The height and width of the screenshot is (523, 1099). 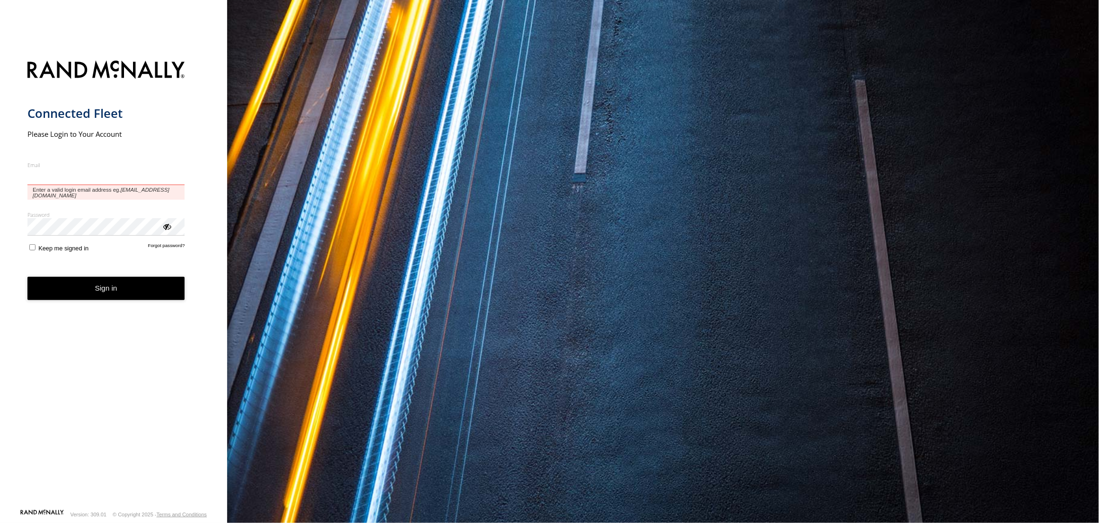 I want to click on label: Email, so click(x=106, y=165).